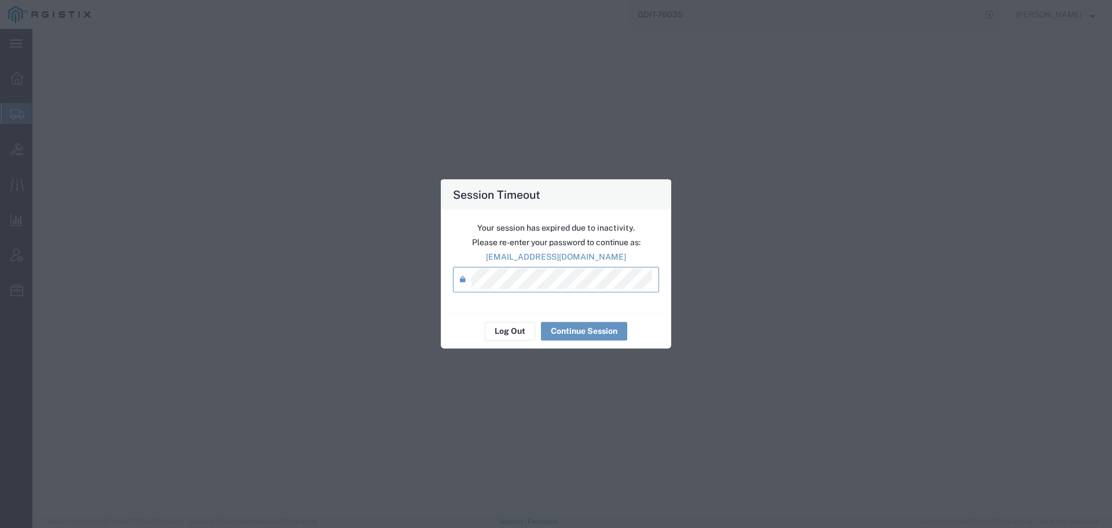 The width and height of the screenshot is (1112, 528). I want to click on button: Log Out, so click(510, 331).